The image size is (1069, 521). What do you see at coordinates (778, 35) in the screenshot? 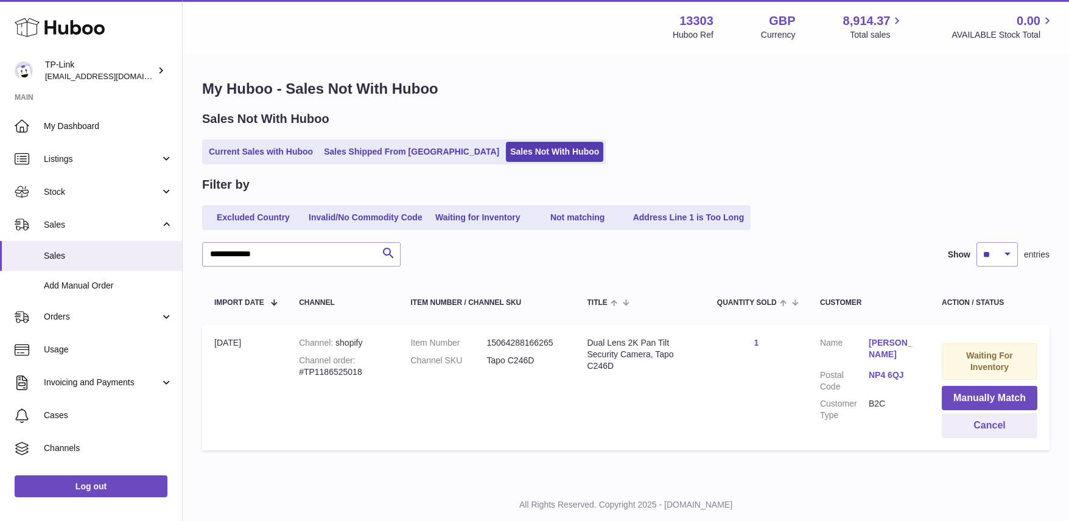
I see `div: Currency` at bounding box center [778, 35].